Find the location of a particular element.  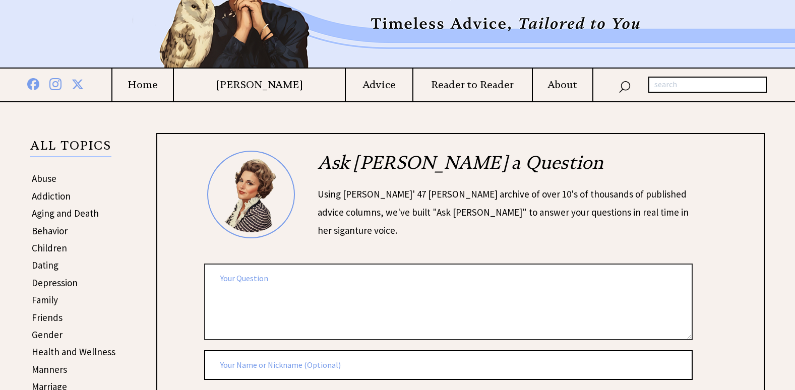

a: Children is located at coordinates (49, 248).